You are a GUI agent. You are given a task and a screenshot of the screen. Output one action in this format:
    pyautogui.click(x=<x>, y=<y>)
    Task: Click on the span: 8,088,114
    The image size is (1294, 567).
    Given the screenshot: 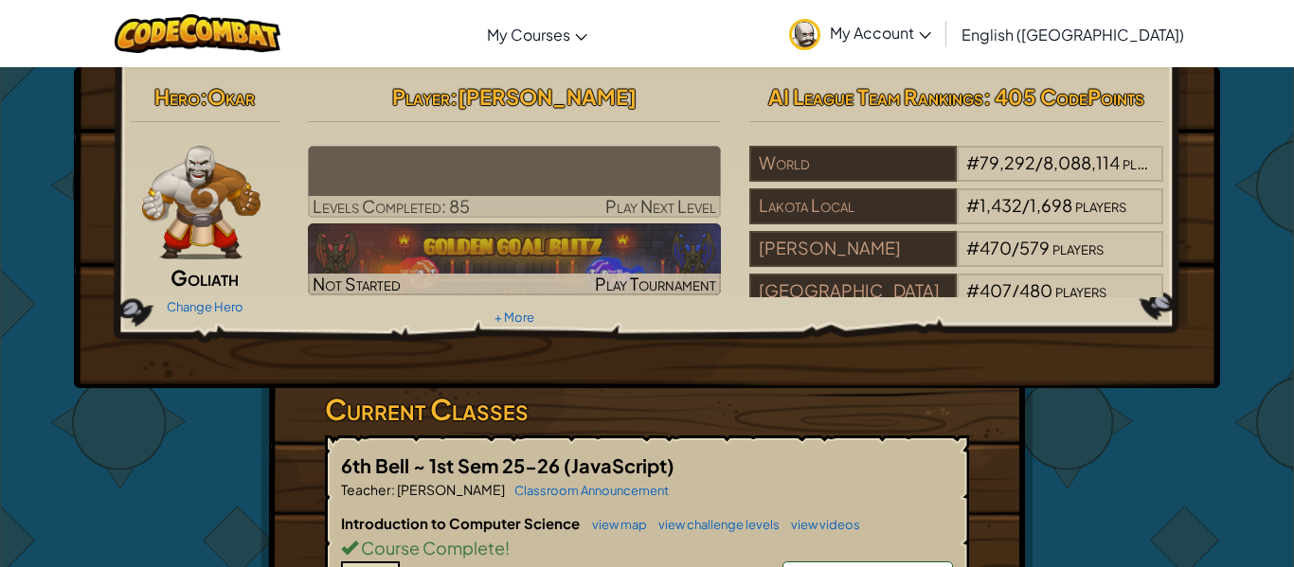 What is the action you would take?
    pyautogui.click(x=1081, y=162)
    